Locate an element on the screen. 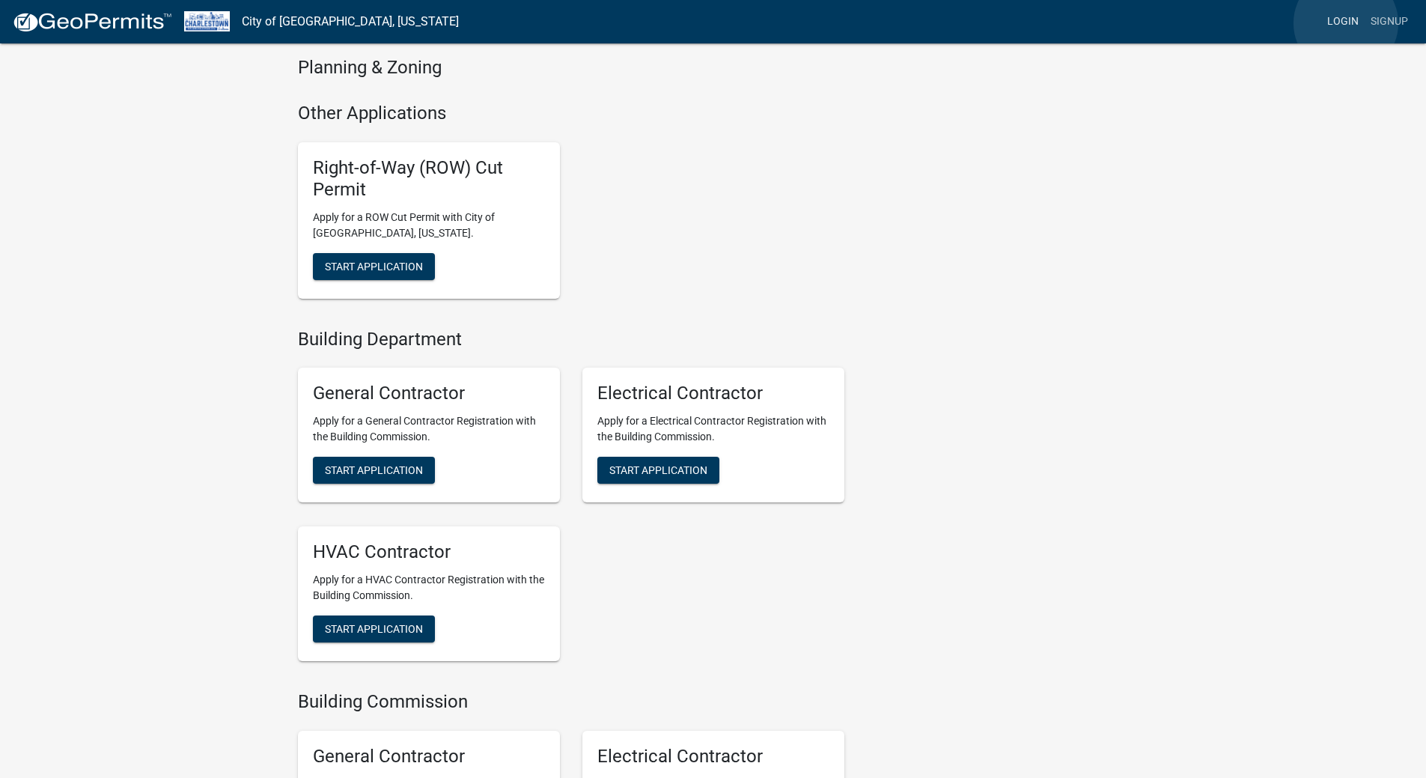  p: Apply for a HVAC Contractor Registration with the Building Commission. is located at coordinates (429, 588).